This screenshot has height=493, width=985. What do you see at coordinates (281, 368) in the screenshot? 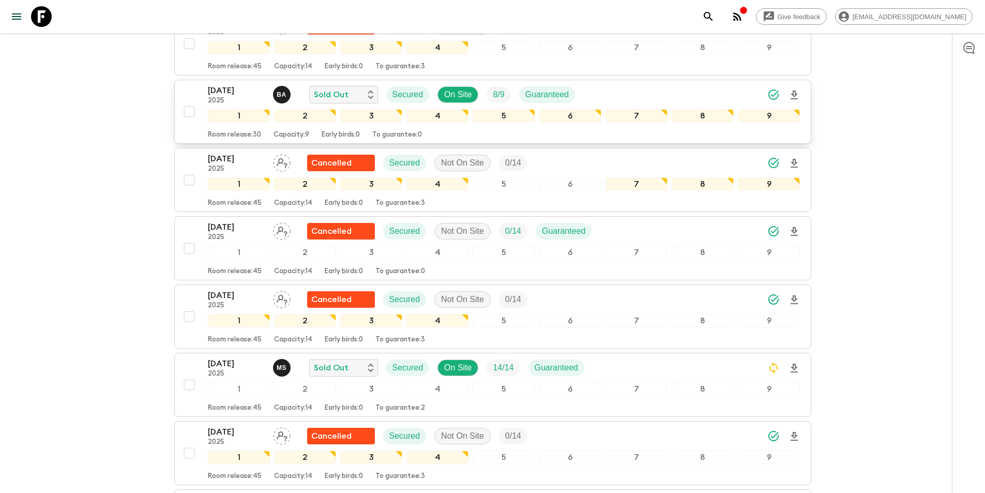
I see `p: M S` at bounding box center [281, 368].